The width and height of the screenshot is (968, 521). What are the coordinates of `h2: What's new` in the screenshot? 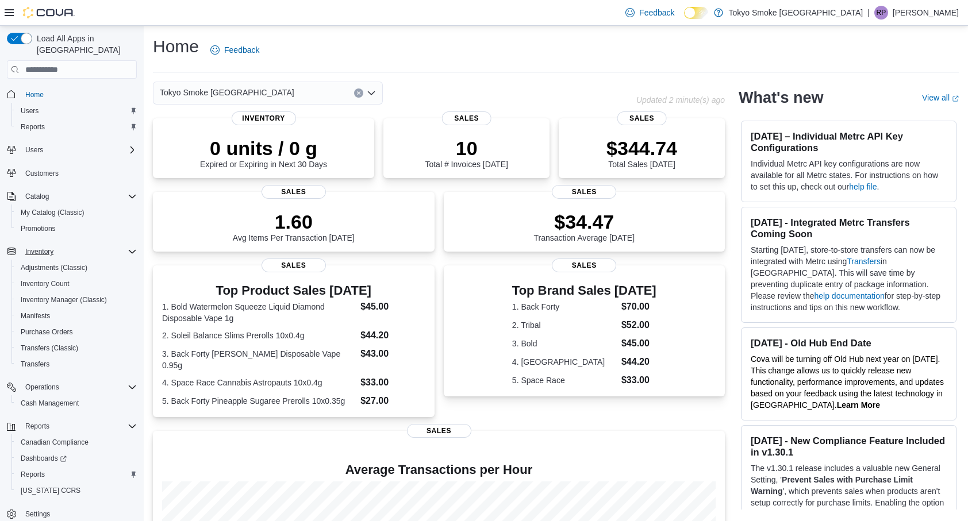 It's located at (780, 98).